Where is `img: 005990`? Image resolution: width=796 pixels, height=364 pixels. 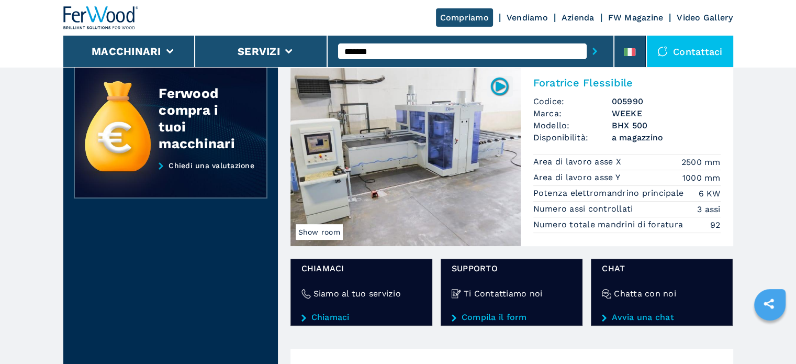 img: 005990 is located at coordinates (499, 86).